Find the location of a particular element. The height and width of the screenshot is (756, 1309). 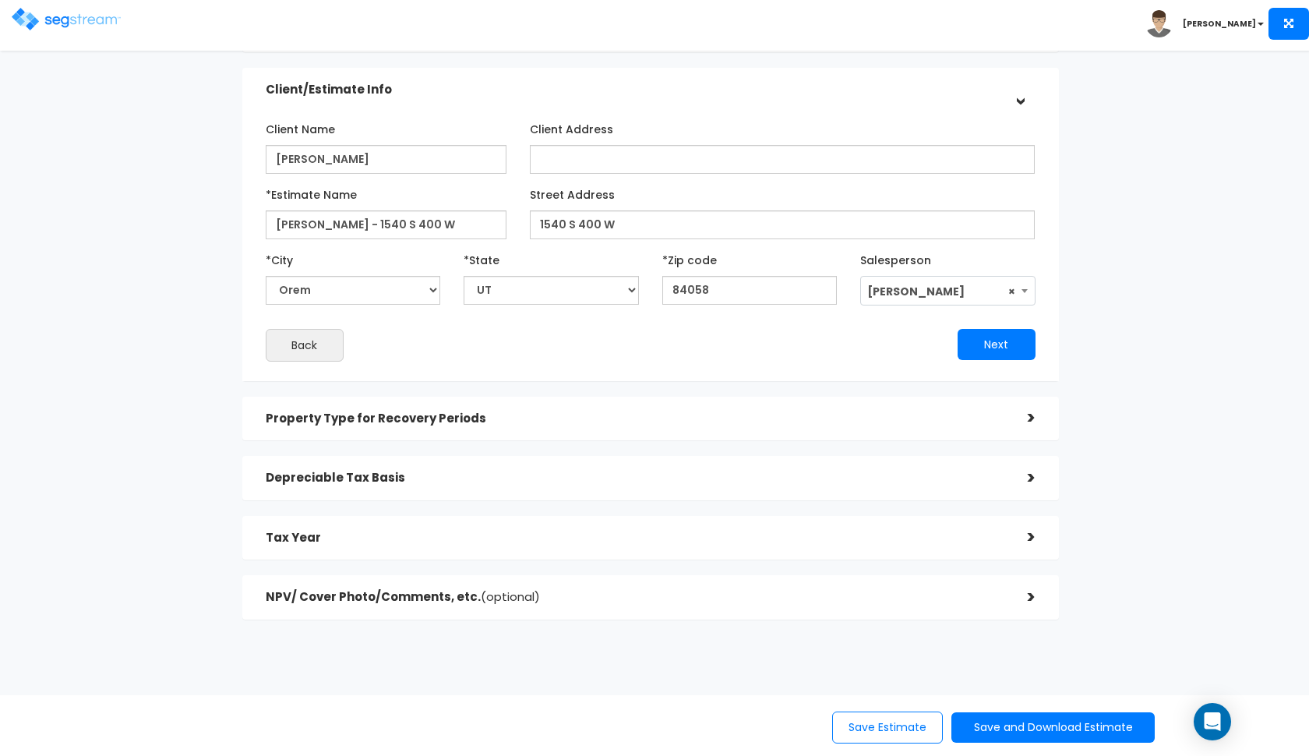

button: Save and Download Estimate is located at coordinates (1053, 727).